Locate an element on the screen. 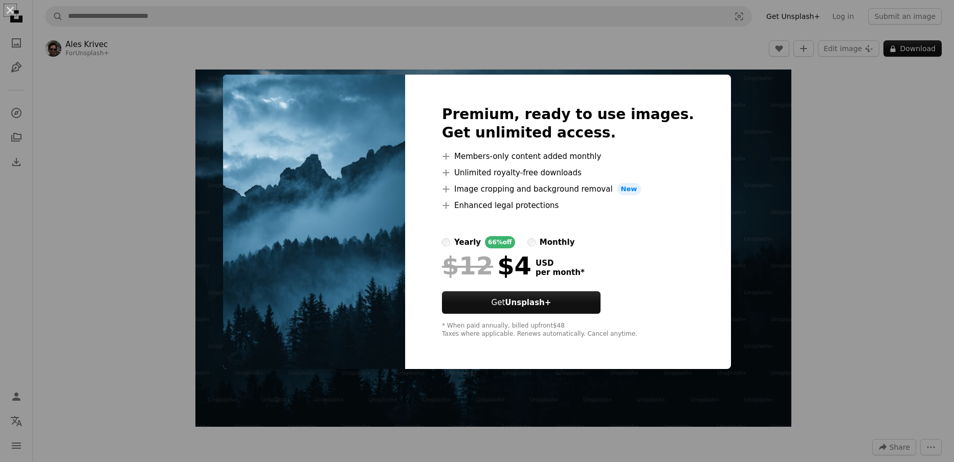 This screenshot has height=462, width=954. li: Enhanced legal protections is located at coordinates (568, 206).